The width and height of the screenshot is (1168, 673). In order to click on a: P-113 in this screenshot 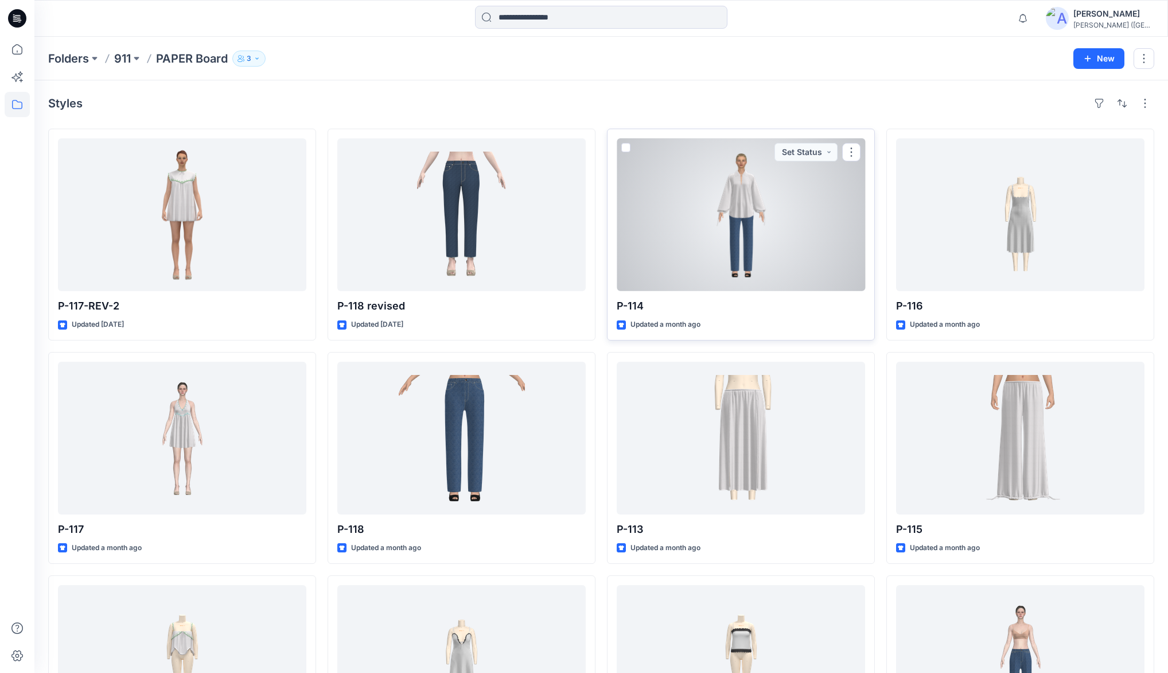, I will do `click(741, 438)`.